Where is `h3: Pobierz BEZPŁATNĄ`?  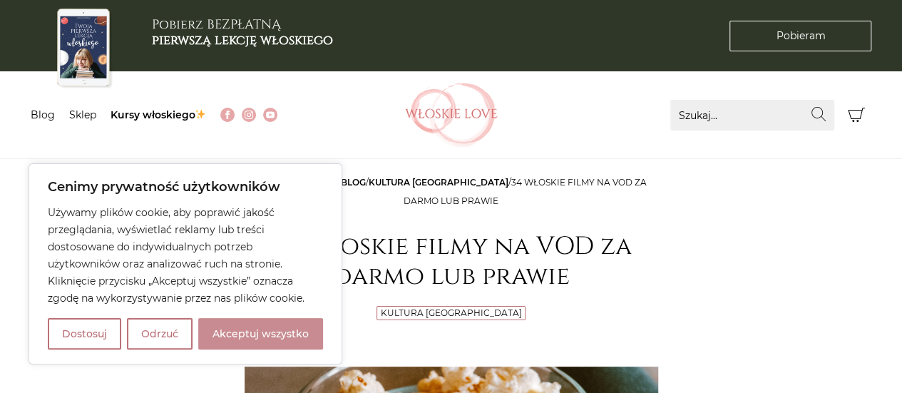
h3: Pobierz BEZPŁATNĄ is located at coordinates (242, 32).